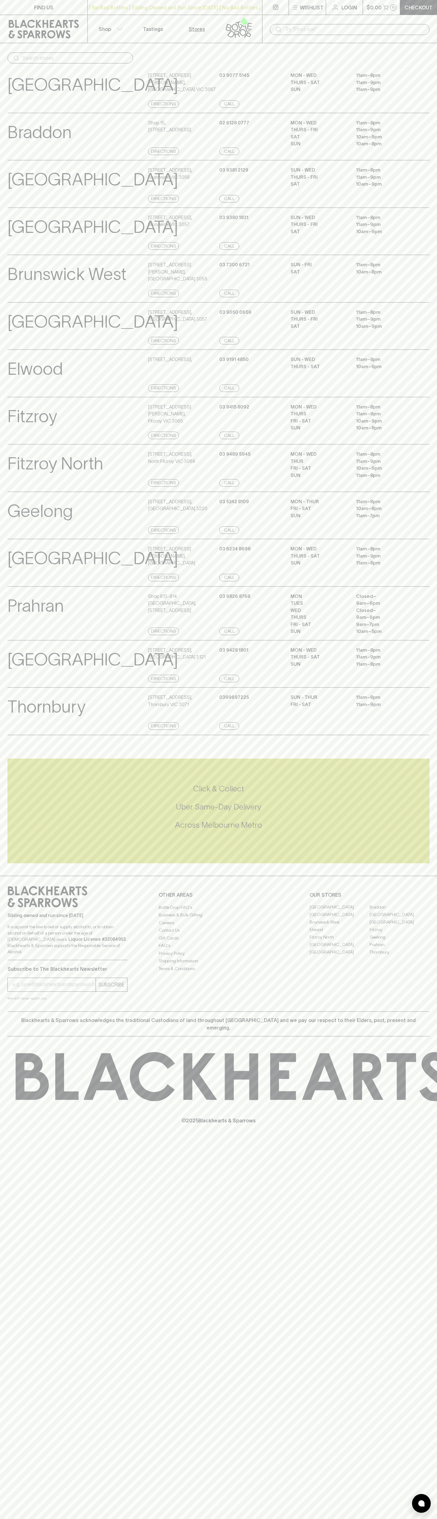 The image size is (437, 1519). What do you see at coordinates (197, 29) in the screenshot?
I see `p: Stores` at bounding box center [197, 29].